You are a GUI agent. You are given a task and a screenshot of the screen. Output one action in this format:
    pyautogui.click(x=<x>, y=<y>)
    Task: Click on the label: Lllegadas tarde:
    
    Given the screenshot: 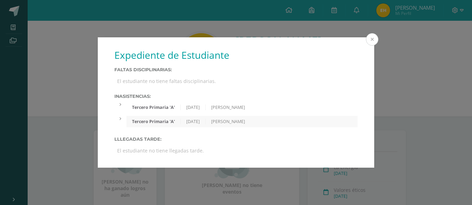 What is the action you would take?
    pyautogui.click(x=236, y=139)
    